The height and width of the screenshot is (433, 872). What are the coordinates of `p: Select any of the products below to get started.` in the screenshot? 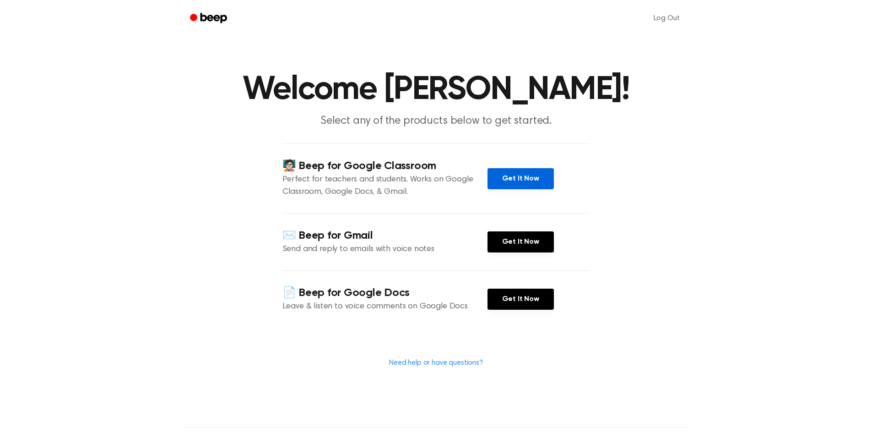 It's located at (436, 121).